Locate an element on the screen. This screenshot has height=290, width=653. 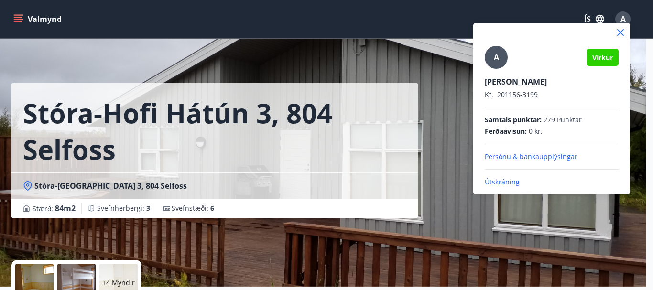
p: Útskráning is located at coordinates (552, 182).